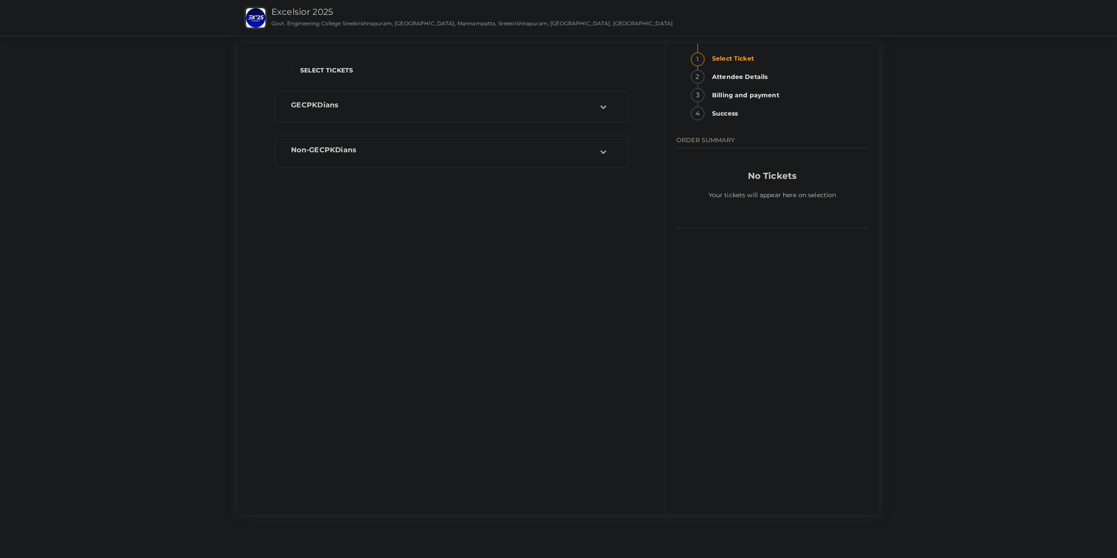 The width and height of the screenshot is (1117, 558). What do you see at coordinates (256, 18) in the screenshot?
I see `img: IIZWXVCU_small.png` at bounding box center [256, 18].